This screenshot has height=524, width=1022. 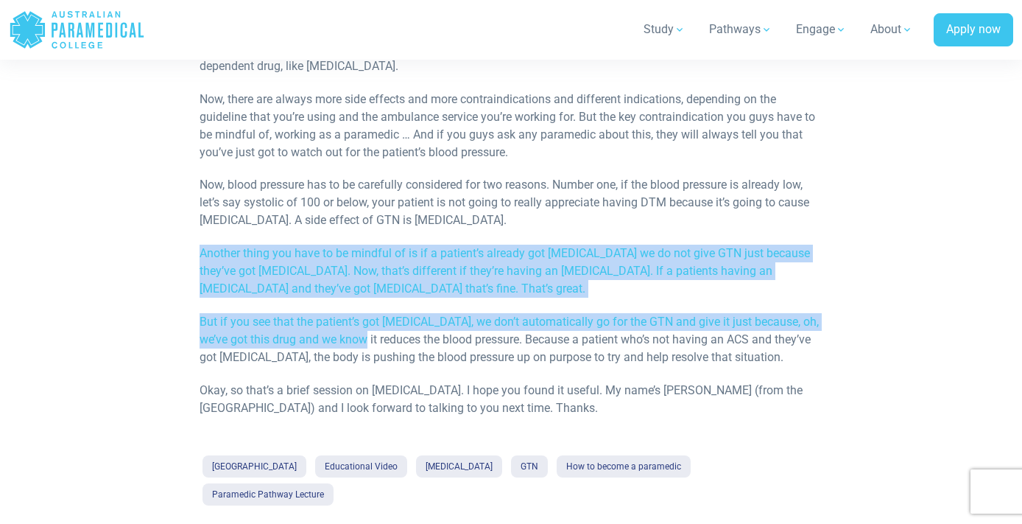 What do you see at coordinates (974, 30) in the screenshot?
I see `a: Apply now` at bounding box center [974, 30].